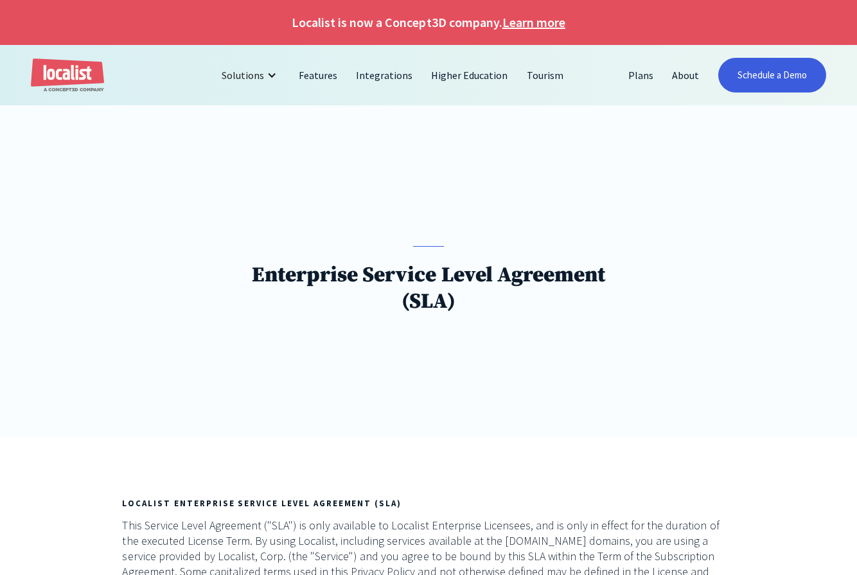 The image size is (857, 575). What do you see at coordinates (261, 503) in the screenshot?
I see `strong: LOCALIST ENTERPRISE SERVICE LEVEL AGREEMENT (SLA)` at bounding box center [261, 503].